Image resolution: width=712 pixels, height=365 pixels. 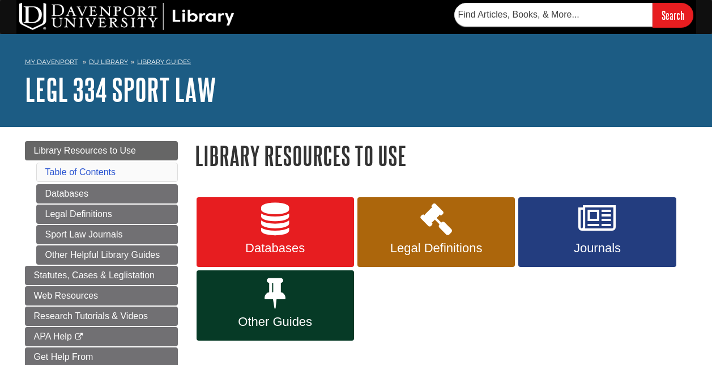 What do you see at coordinates (554, 15) in the screenshot?
I see `input: Find Articles, Books, & More...` at bounding box center [554, 15].